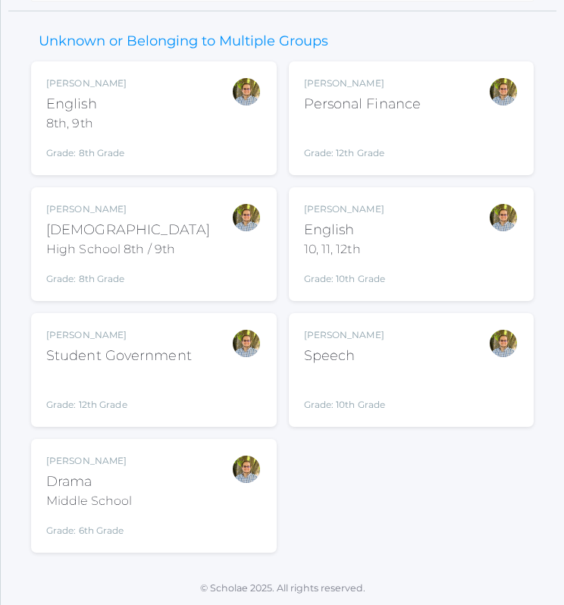  Describe the element at coordinates (345, 249) in the screenshot. I see `div: 10, 11, 12th` at that location.